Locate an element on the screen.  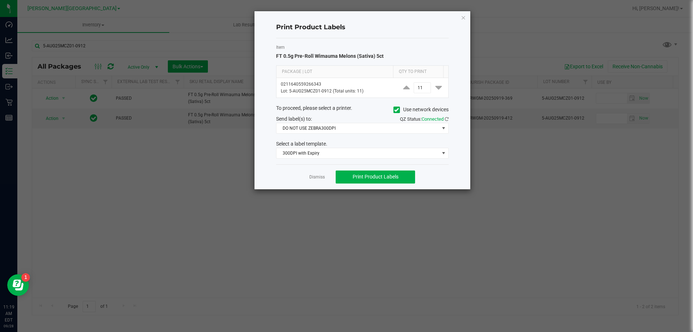
span: DO NOT USE ZEBRA300DPI is located at coordinates (358, 128).